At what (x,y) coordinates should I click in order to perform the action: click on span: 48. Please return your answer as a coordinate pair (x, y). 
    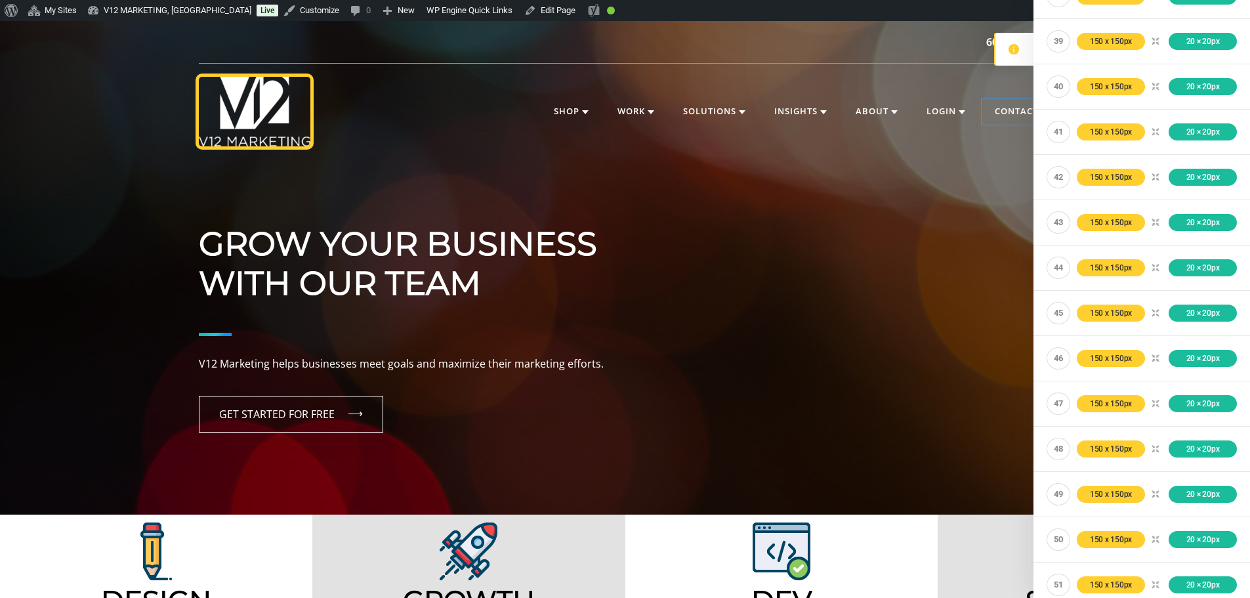
    Looking at the image, I should click on (1058, 449).